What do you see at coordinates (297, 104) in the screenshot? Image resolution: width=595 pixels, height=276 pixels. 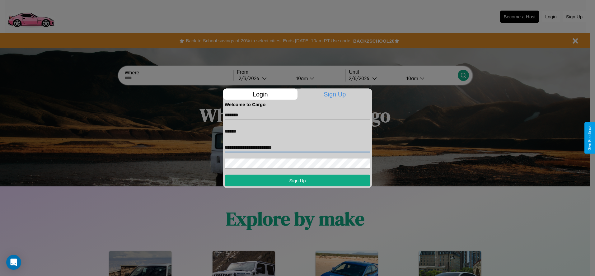 I see `h4: Welcome to Cargo` at bounding box center [297, 104].